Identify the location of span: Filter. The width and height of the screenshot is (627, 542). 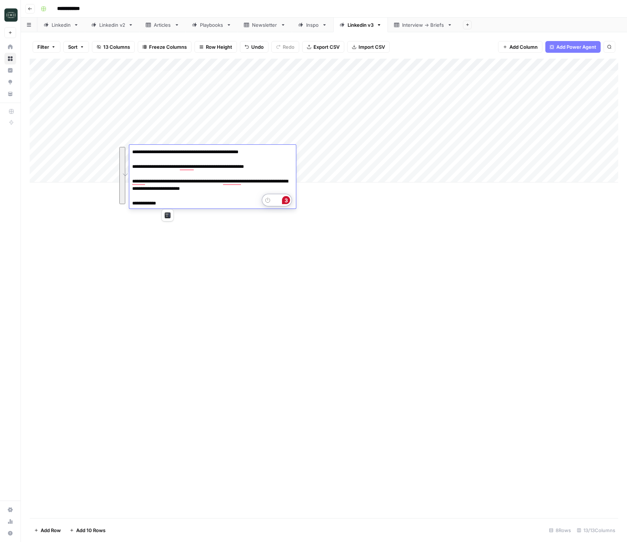
(43, 47).